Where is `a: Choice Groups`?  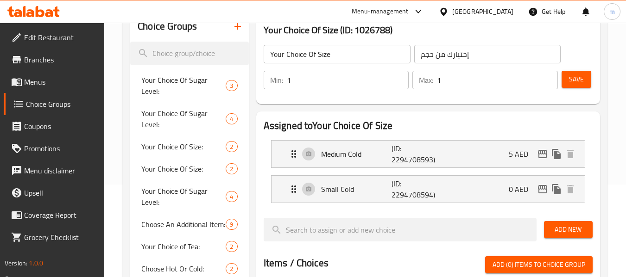
a: Choice Groups is located at coordinates (54, 104).